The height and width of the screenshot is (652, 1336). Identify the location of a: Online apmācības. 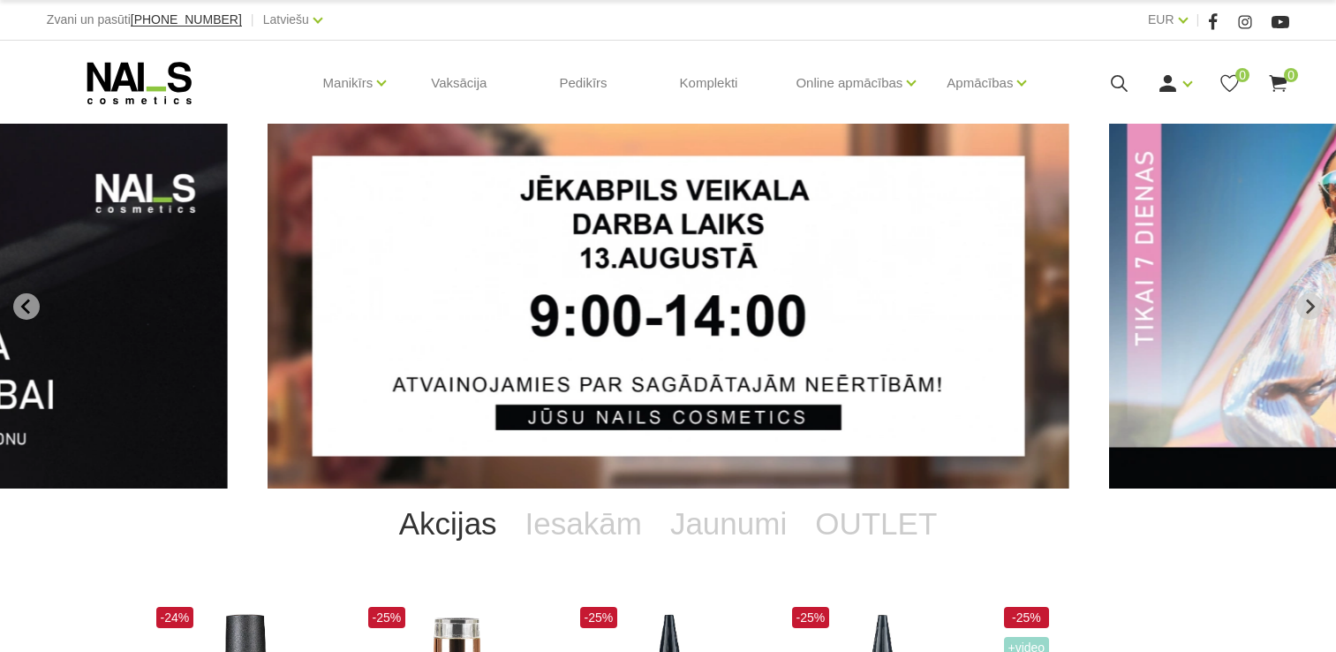
(849, 83).